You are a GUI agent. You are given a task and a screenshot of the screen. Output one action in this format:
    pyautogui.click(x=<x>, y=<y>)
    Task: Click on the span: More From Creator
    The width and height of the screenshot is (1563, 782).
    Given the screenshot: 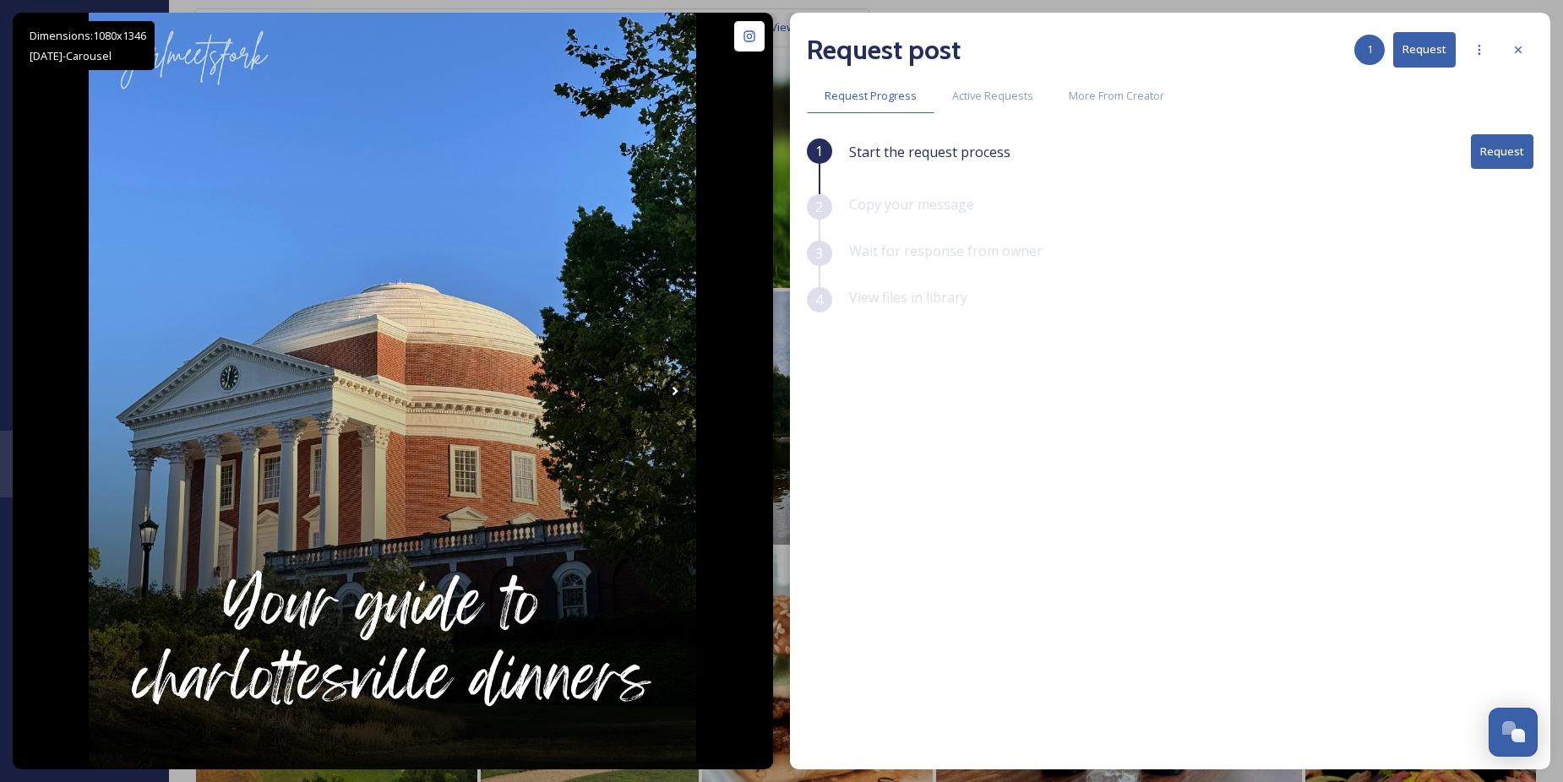 What is the action you would take?
    pyautogui.click(x=1116, y=95)
    